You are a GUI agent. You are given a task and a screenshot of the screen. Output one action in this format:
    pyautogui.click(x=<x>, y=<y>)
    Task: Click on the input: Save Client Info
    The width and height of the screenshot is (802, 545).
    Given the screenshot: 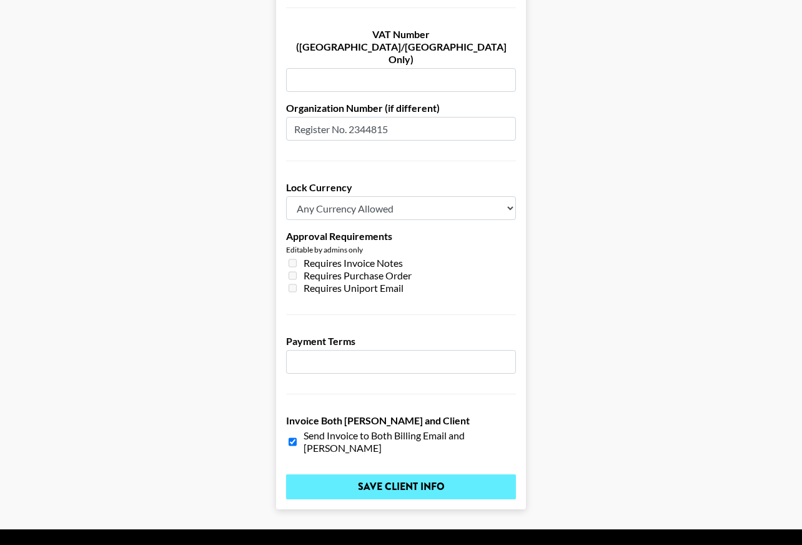 What is the action you would take?
    pyautogui.click(x=401, y=486)
    